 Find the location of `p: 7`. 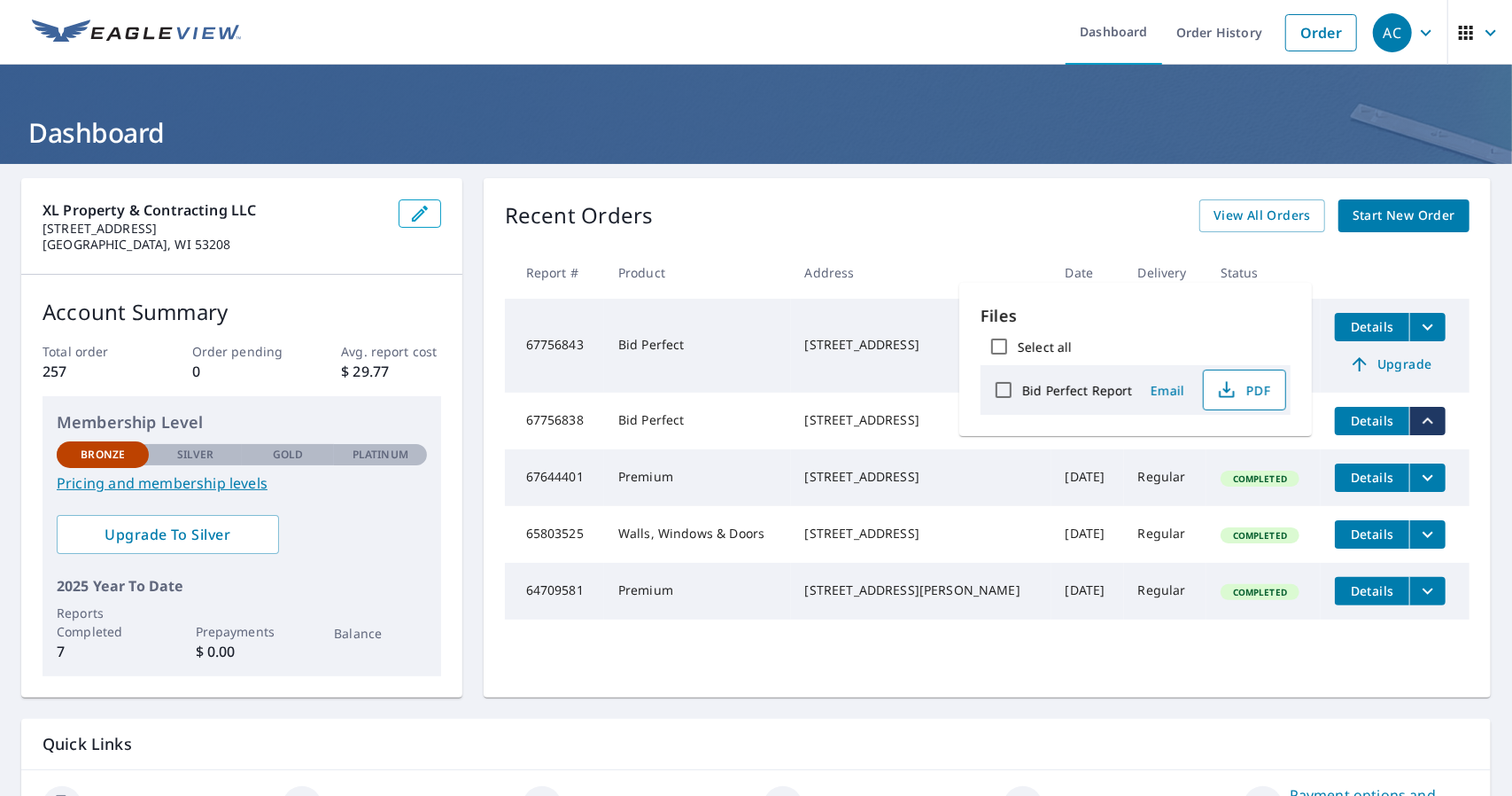

p: 7 is located at coordinates (103, 651).